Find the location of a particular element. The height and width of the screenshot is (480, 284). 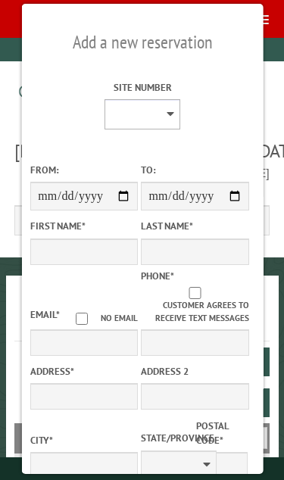

label: Postal Code is located at coordinates (221, 433).